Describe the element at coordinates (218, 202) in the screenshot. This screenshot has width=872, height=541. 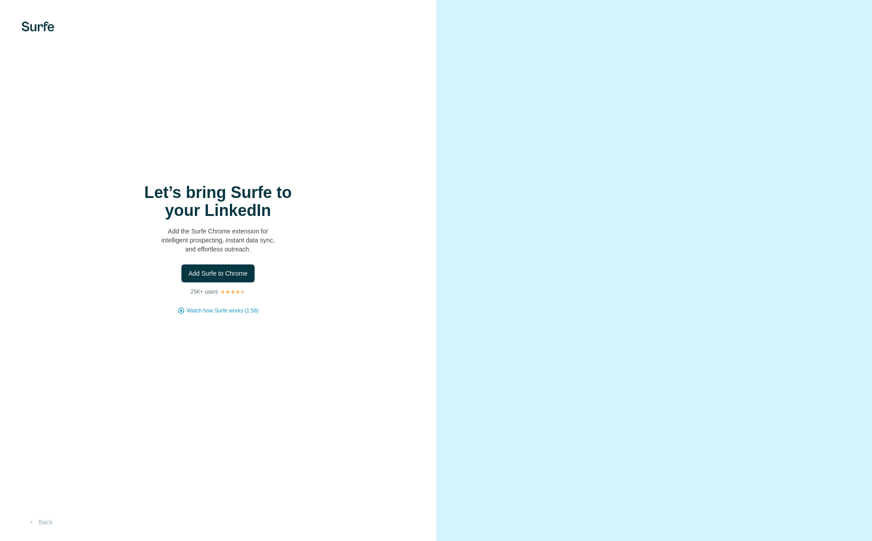
I see `h1: Let’s bring Surfe to your LinkedIn` at that location.